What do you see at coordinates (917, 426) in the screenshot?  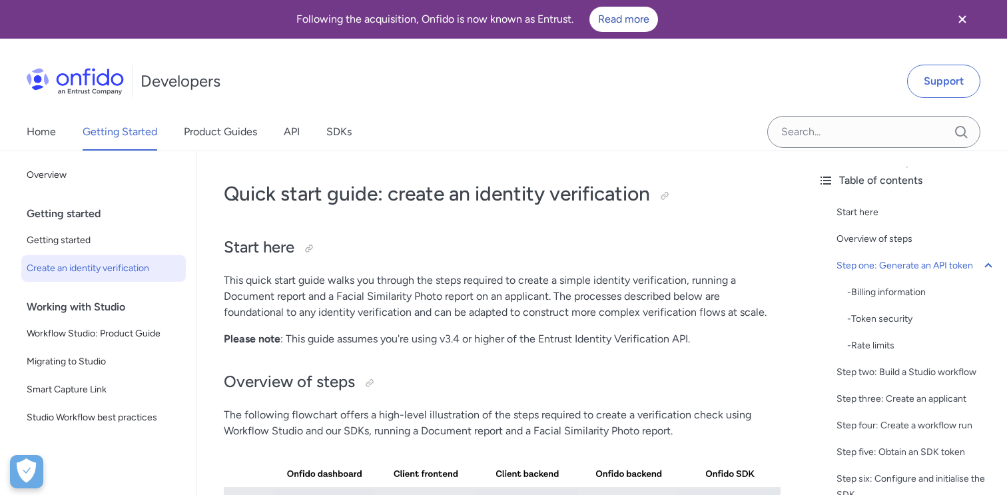 I see `div: Step four: Create a workflow run` at bounding box center [917, 426].